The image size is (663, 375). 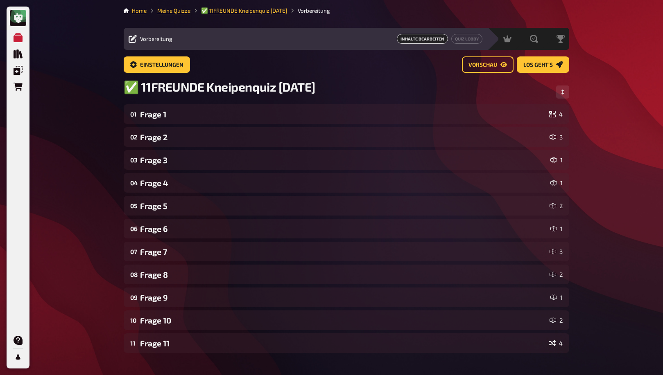 I want to click on button: Vorschau, so click(x=487, y=65).